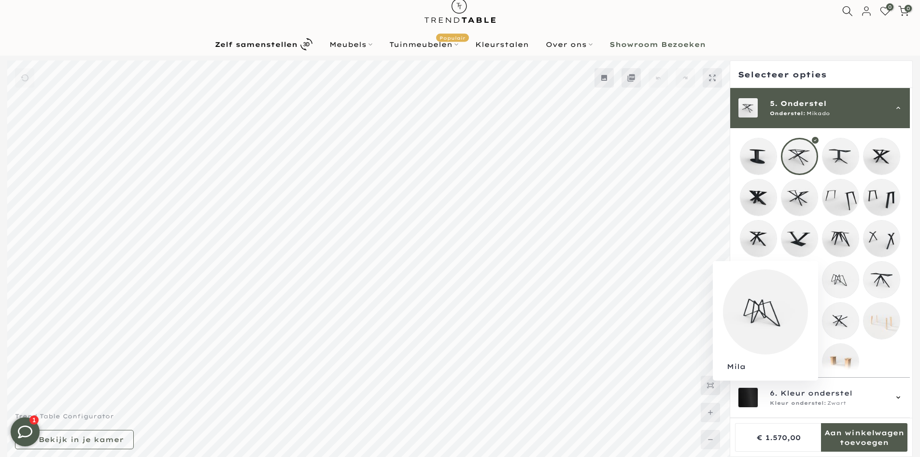 This screenshot has height=457, width=920. What do you see at coordinates (453, 37) in the screenshot?
I see `span: Populair` at bounding box center [453, 37].